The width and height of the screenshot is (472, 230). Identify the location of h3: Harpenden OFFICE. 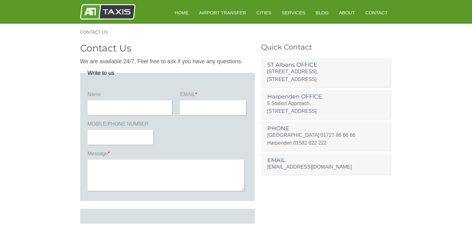
(326, 97).